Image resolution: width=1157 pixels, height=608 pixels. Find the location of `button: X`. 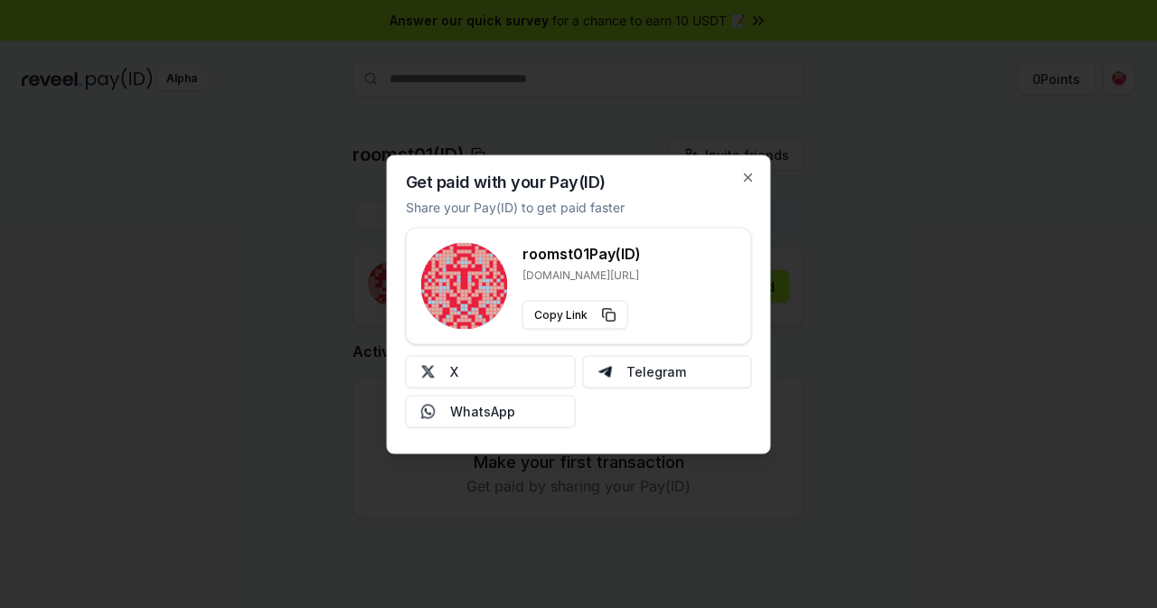

button: X is located at coordinates (491, 371).